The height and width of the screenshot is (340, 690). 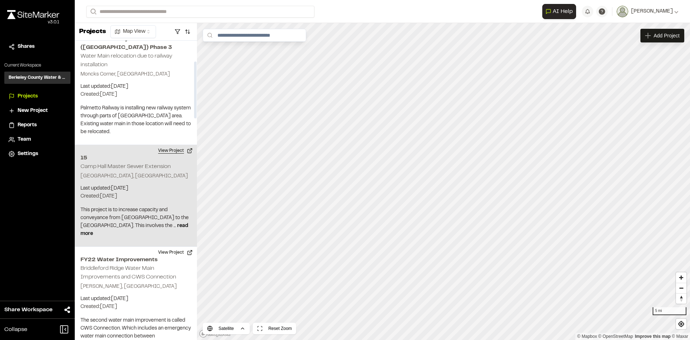 I want to click on h2: FY22 Water Improvements, so click(x=136, y=260).